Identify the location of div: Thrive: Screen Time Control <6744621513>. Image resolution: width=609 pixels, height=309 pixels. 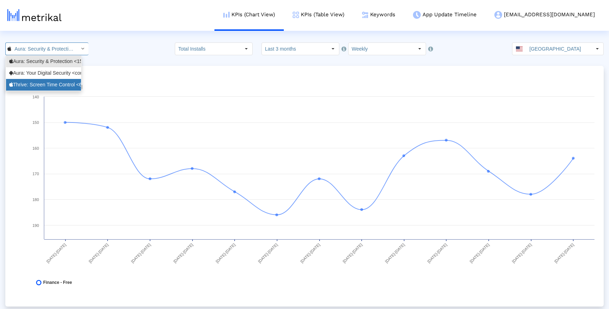
(44, 85).